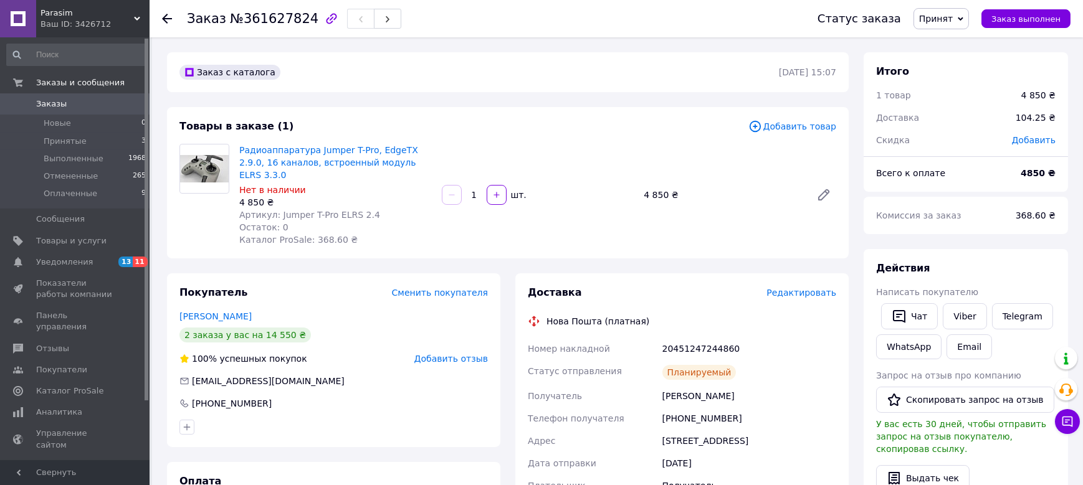 The width and height of the screenshot is (1083, 485). What do you see at coordinates (74, 159) in the screenshot?
I see `span: Выполненные` at bounding box center [74, 159].